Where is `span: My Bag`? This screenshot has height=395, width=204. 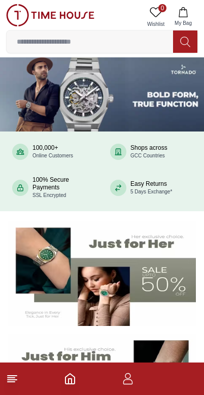
span: My Bag is located at coordinates (183, 23).